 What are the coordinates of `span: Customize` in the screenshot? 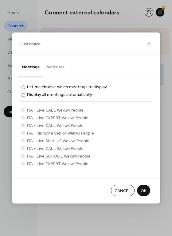 It's located at (30, 44).